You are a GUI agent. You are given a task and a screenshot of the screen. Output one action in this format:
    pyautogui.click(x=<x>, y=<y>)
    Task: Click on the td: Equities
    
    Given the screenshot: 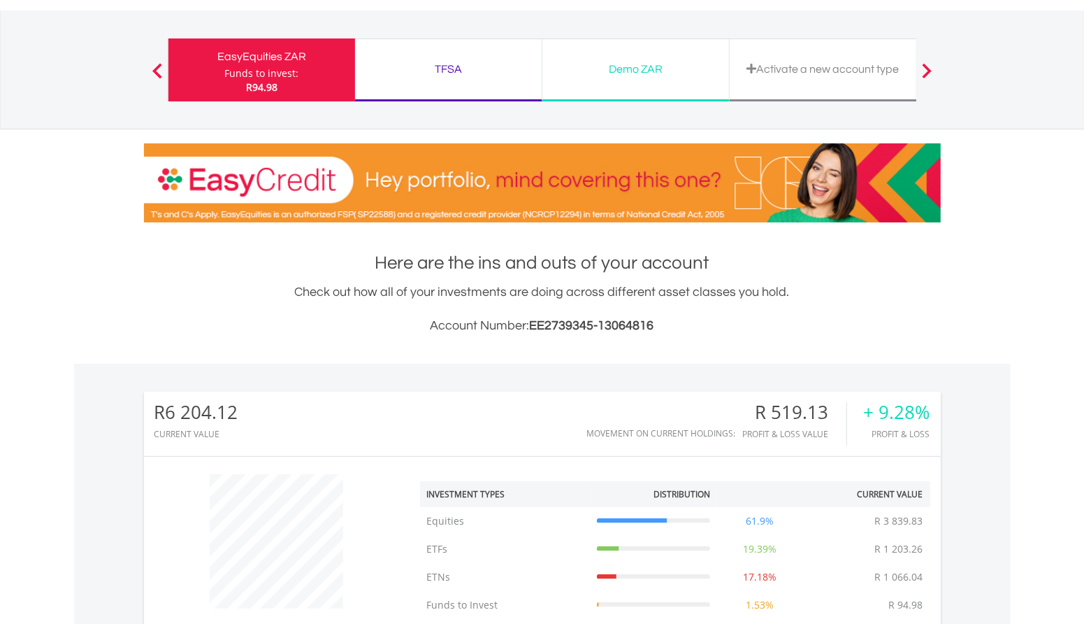 What is the action you would take?
    pyautogui.click(x=505, y=521)
    